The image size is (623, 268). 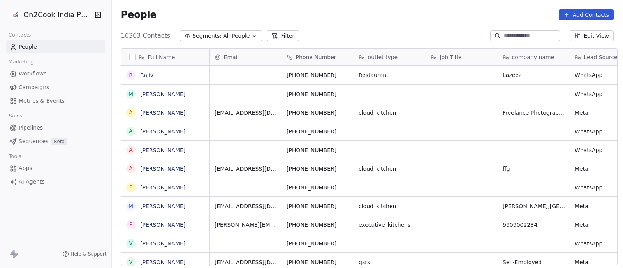 I want to click on span: All People, so click(x=236, y=36).